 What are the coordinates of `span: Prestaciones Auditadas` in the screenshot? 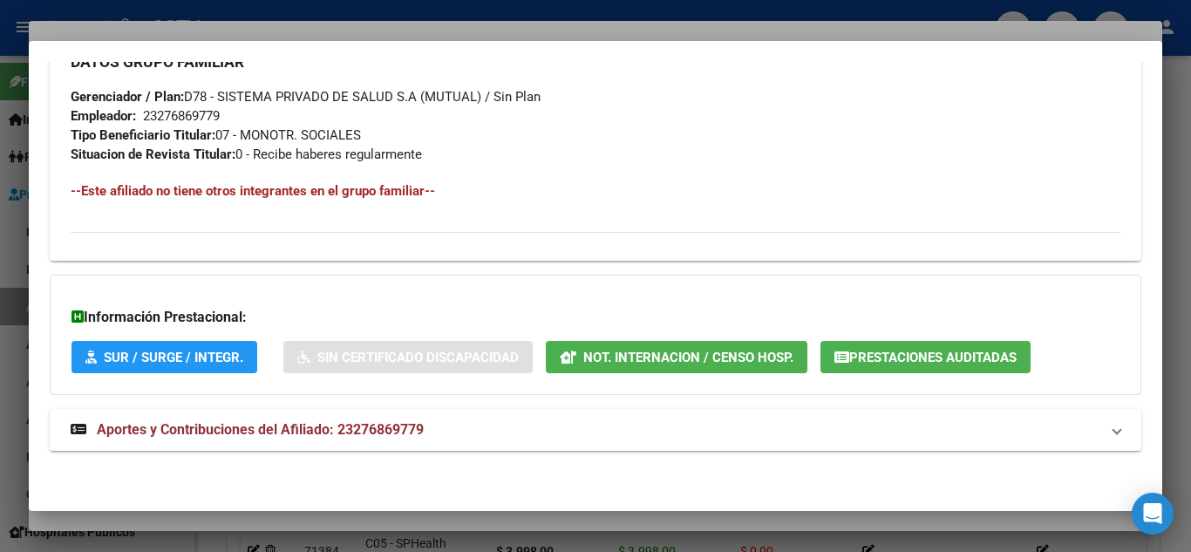 It's located at (933, 358).